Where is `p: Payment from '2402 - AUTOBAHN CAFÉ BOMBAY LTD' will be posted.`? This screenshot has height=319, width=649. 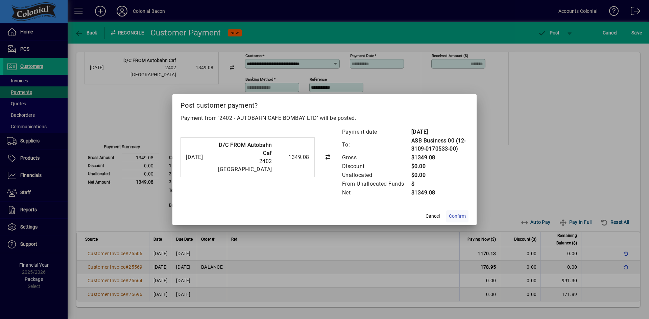 p: Payment from '2402 - AUTOBAHN CAFÉ BOMBAY LTD' will be posted. is located at coordinates (324, 118).